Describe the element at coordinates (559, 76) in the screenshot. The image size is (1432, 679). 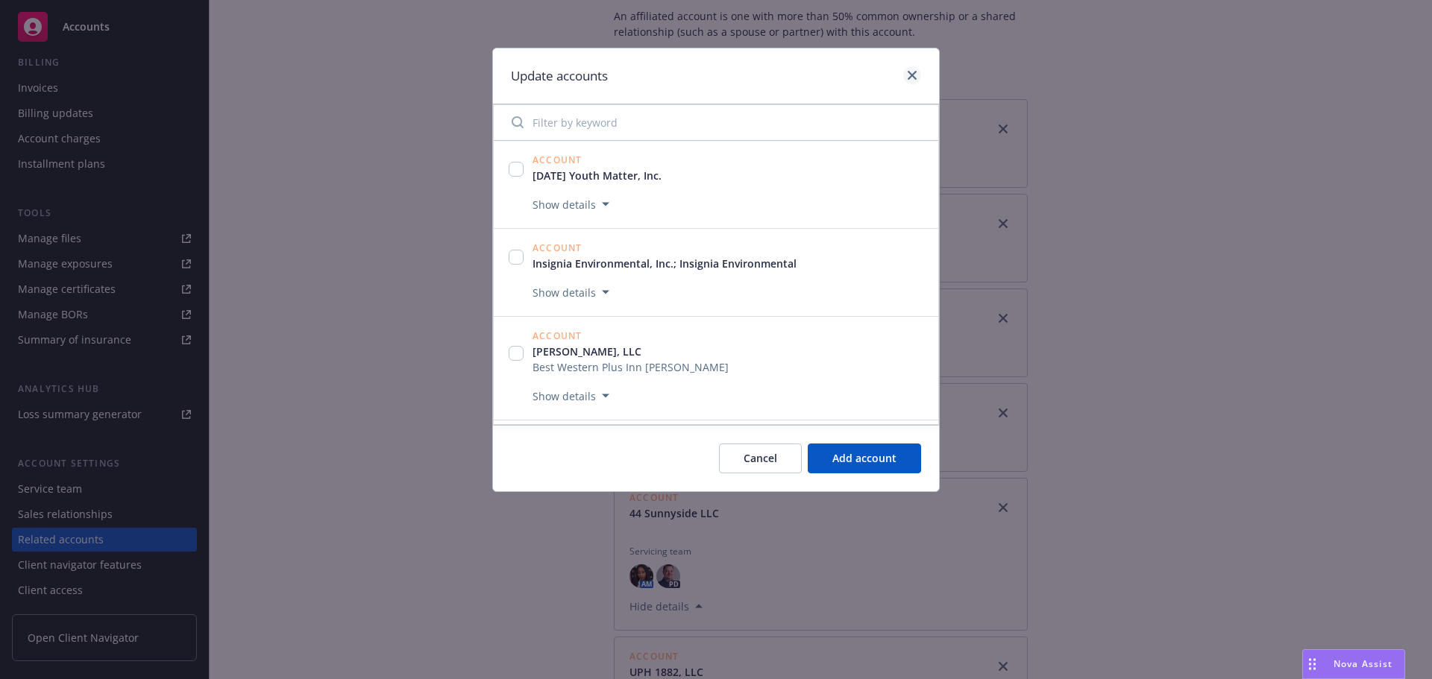
I see `h1: Update accounts` at that location.